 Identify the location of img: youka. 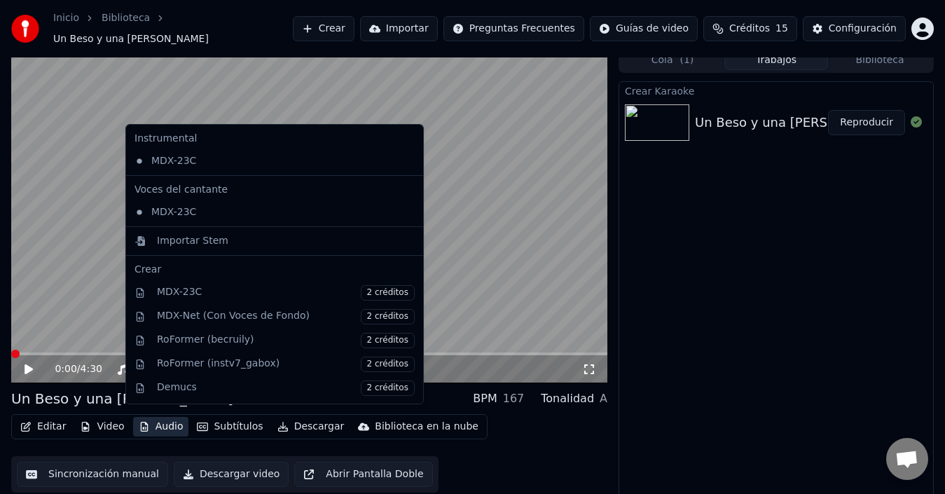
(25, 29).